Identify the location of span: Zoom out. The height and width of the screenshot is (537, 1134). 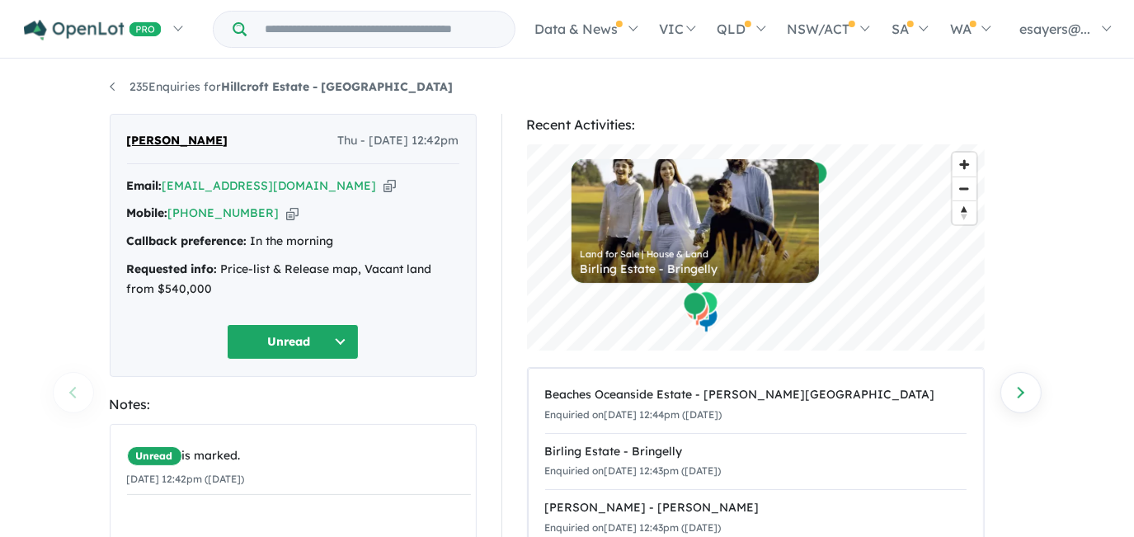
(964, 189).